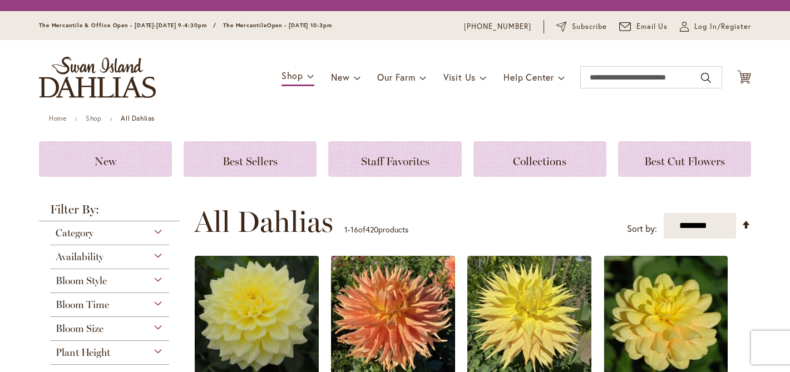  Describe the element at coordinates (376, 230) in the screenshot. I see `p: - of products` at that location.